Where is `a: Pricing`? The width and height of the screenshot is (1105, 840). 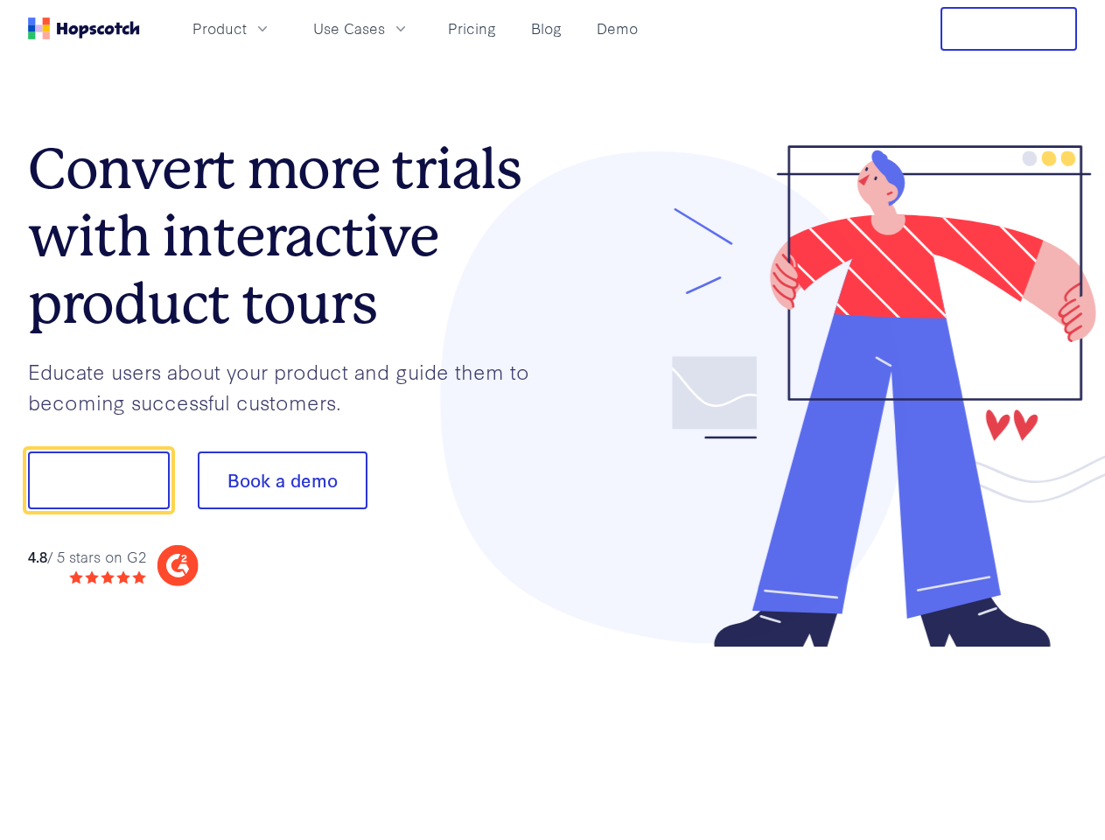
a: Pricing is located at coordinates (472, 28).